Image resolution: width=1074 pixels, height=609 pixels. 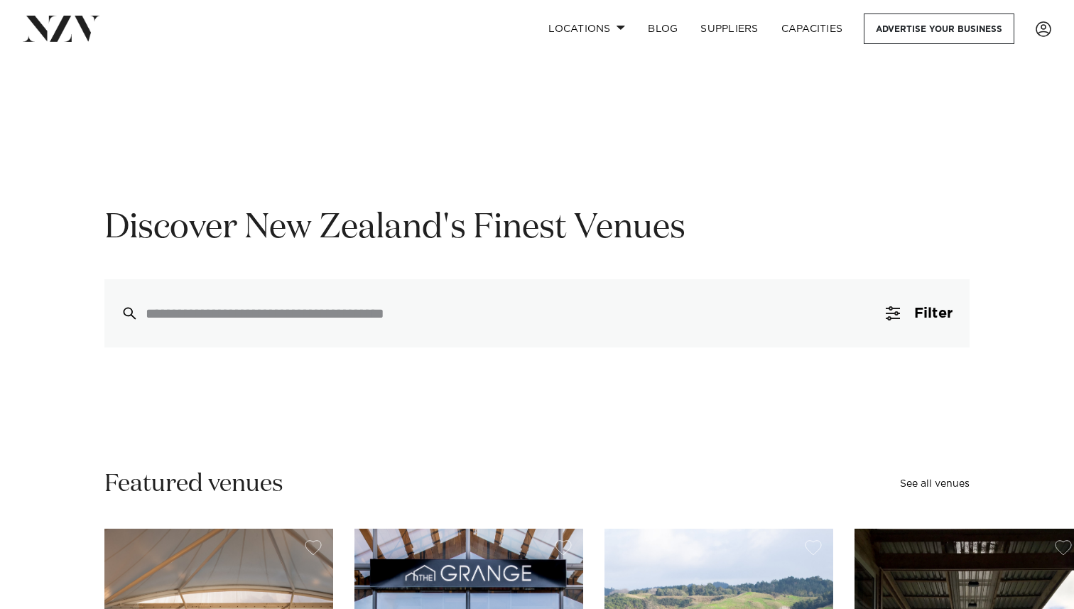 What do you see at coordinates (934, 484) in the screenshot?
I see `a: See all venues` at bounding box center [934, 484].